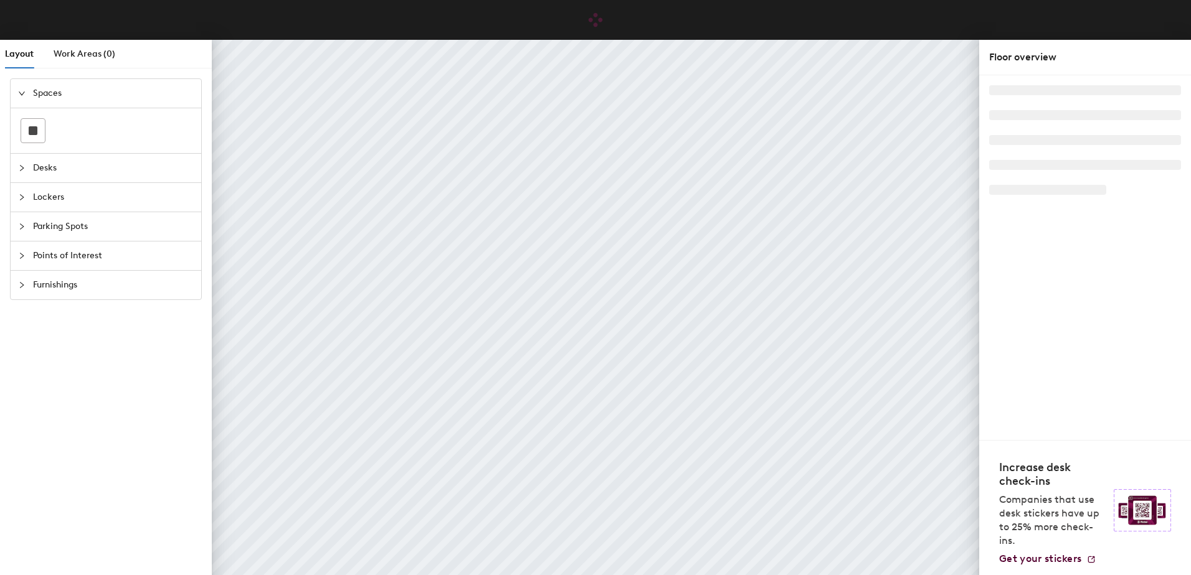 This screenshot has height=575, width=1191. What do you see at coordinates (1048, 559) in the screenshot?
I see `a: Get your stickers` at bounding box center [1048, 559].